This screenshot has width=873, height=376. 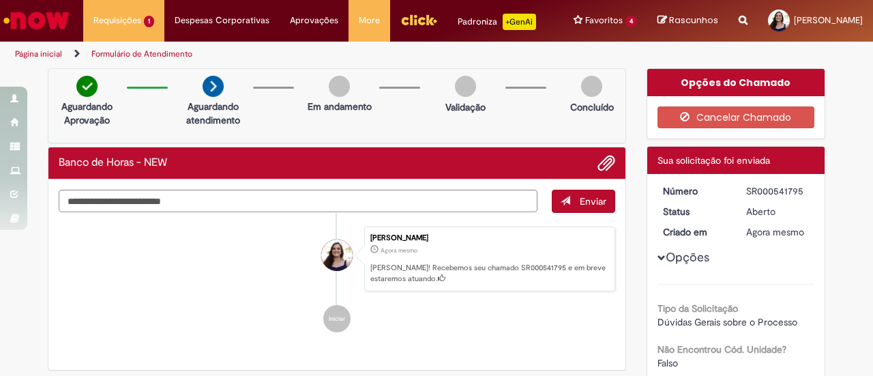 What do you see at coordinates (583, 201) in the screenshot?
I see `button: Enviar` at bounding box center [583, 201].